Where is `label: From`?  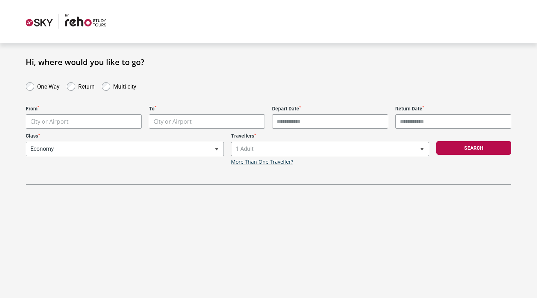 label: From is located at coordinates (84, 109).